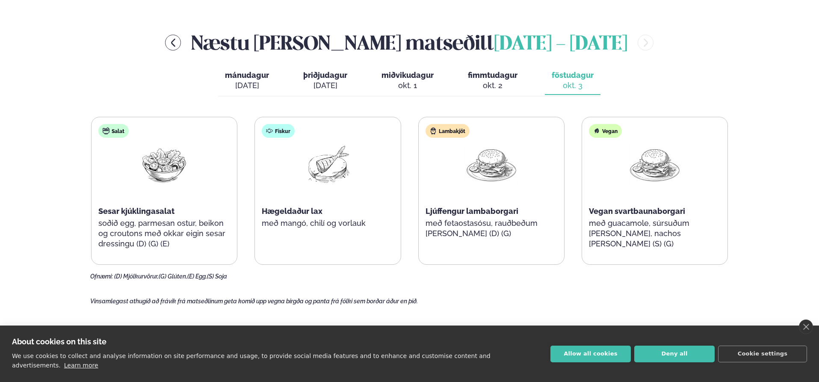 This screenshot has height=382, width=819. Describe the element at coordinates (136, 211) in the screenshot. I see `span: Sesar kjúklingasalat` at that location.